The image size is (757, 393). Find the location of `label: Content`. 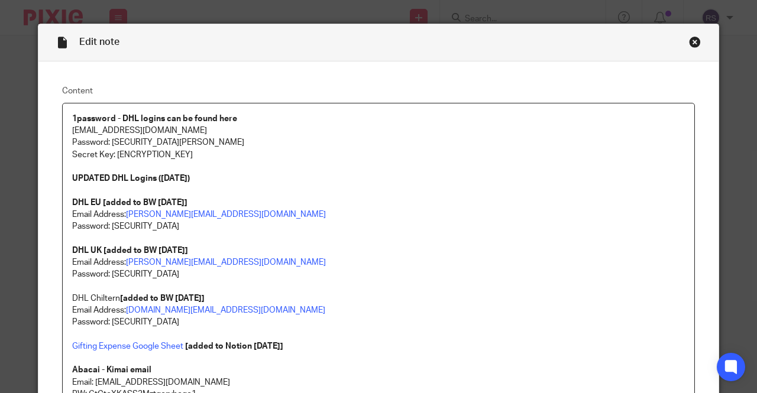

label: Content is located at coordinates (379, 91).